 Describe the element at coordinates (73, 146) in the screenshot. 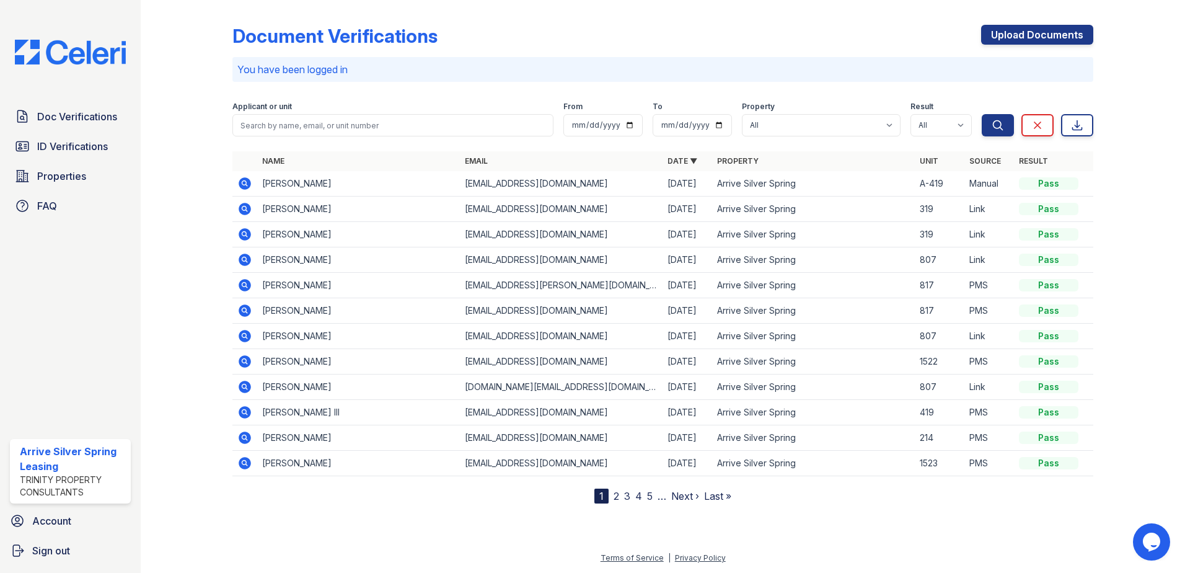

I see `span: ID Verifications` at that location.